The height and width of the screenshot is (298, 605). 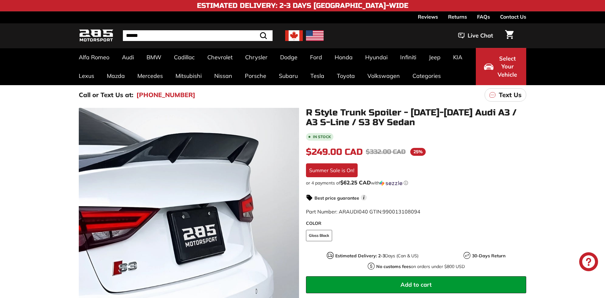 What do you see at coordinates (363, 211) in the screenshot?
I see `span: Part Number: ARAUDI040 GTIN:` at bounding box center [363, 211].